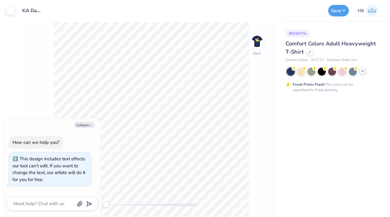  What do you see at coordinates (367, 11) in the screenshot?
I see `a: HK` at bounding box center [367, 11].